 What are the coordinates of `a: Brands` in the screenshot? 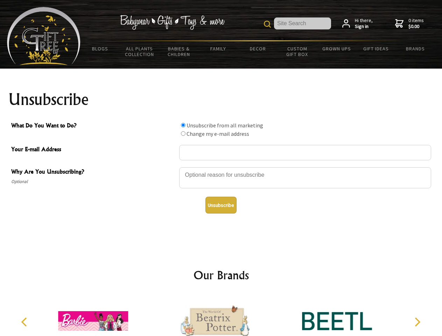 It's located at (416, 49).